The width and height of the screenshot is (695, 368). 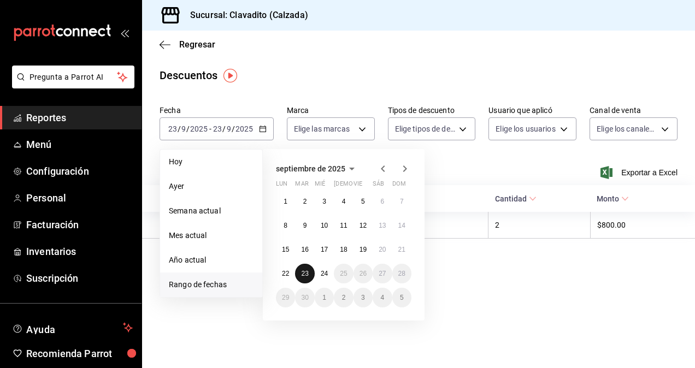 What do you see at coordinates (515, 199) in the screenshot?
I see `span: Cantidad` at bounding box center [515, 199].